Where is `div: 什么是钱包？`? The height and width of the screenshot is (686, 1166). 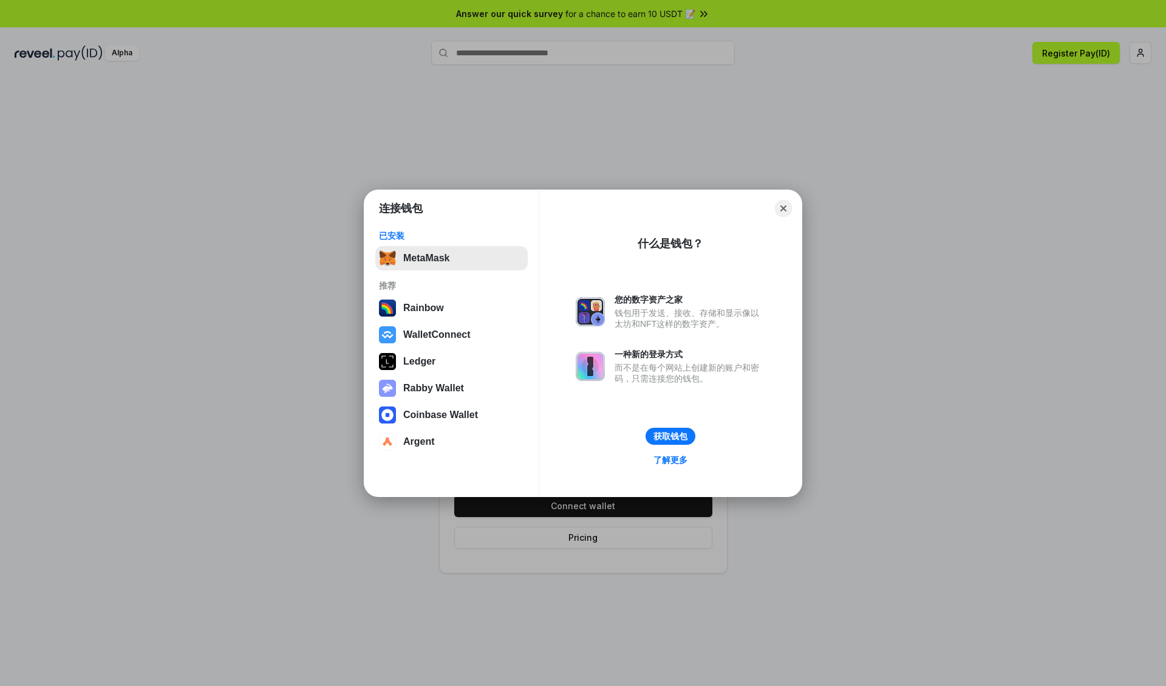
div: 什么是钱包？ is located at coordinates (671, 244).